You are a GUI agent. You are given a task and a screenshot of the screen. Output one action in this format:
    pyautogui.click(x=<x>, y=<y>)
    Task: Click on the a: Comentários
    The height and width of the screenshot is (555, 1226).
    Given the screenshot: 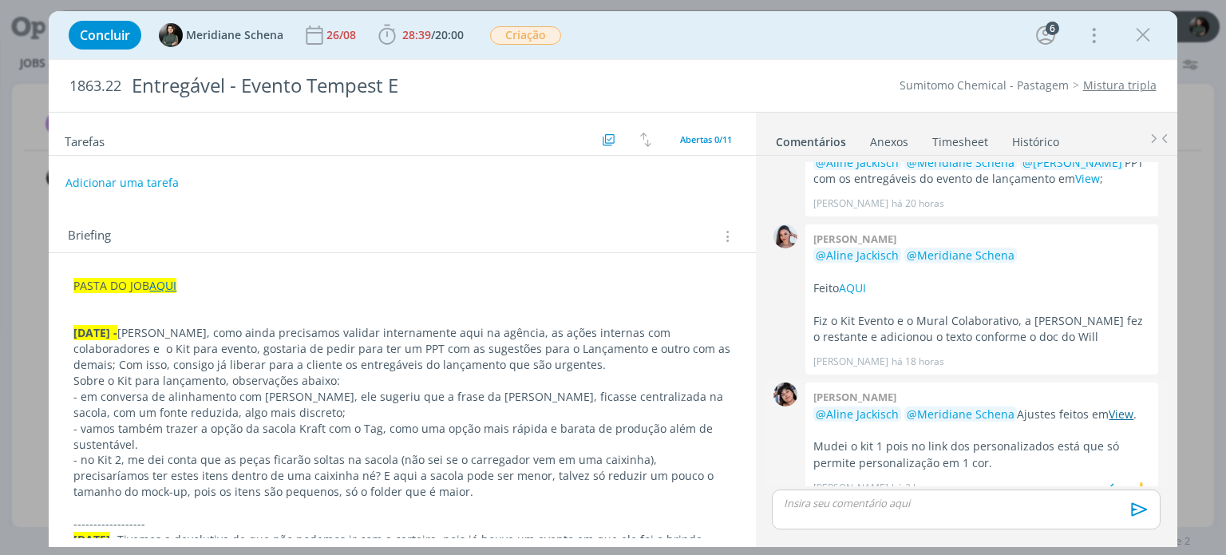 What is the action you would take?
    pyautogui.click(x=811, y=138)
    